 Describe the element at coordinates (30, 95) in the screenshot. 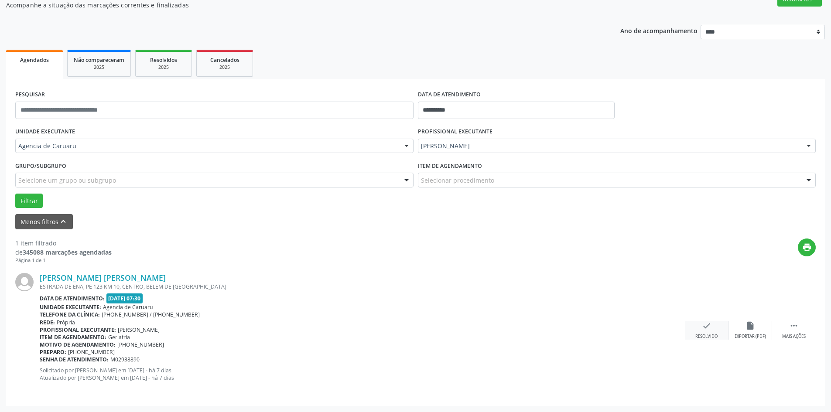

I see `label: PESQUISAR` at that location.